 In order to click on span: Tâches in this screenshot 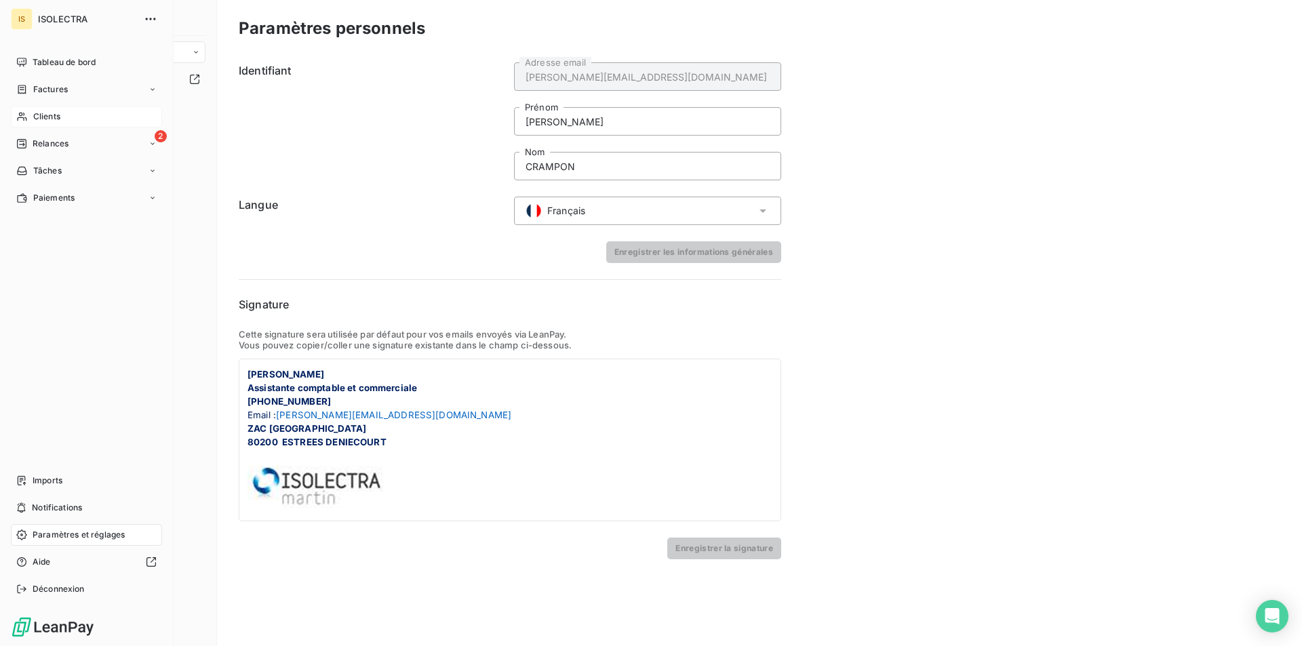, I will do `click(47, 171)`.